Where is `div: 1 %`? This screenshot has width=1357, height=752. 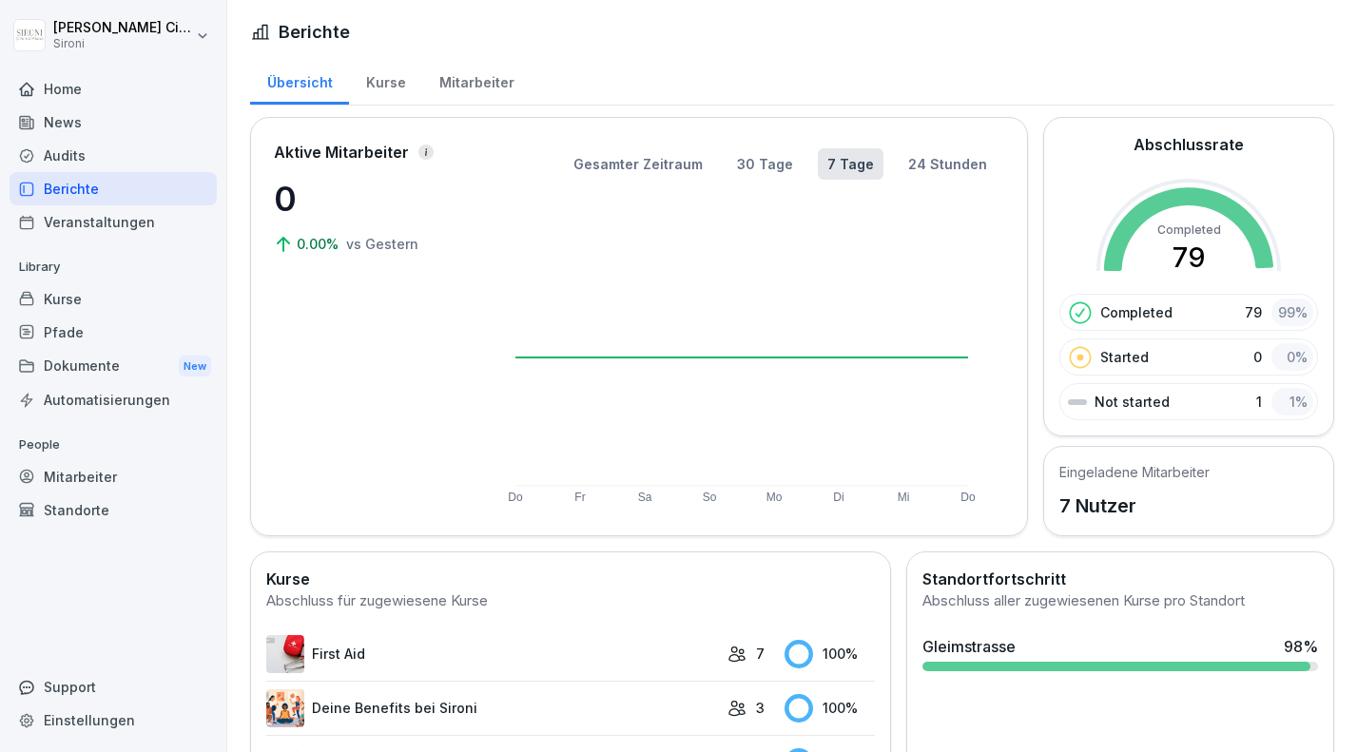 div: 1 % is located at coordinates (1293, 401).